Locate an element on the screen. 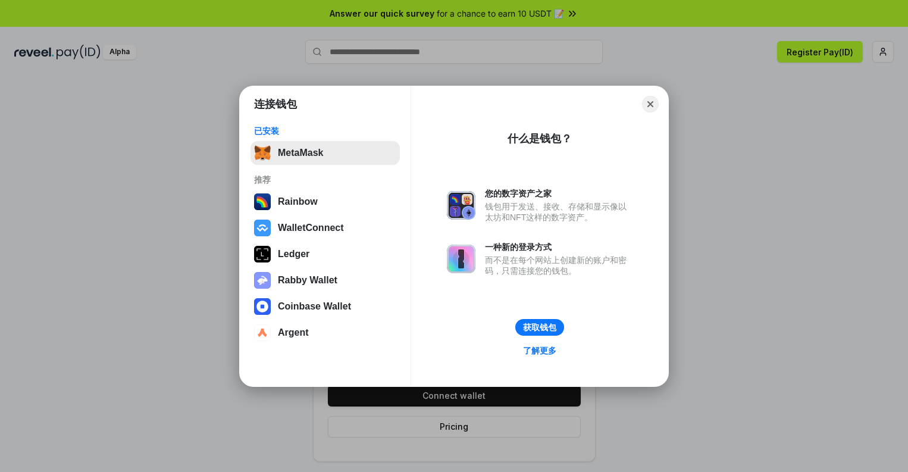 Image resolution: width=908 pixels, height=472 pixels. button: Argent is located at coordinates (325, 333).